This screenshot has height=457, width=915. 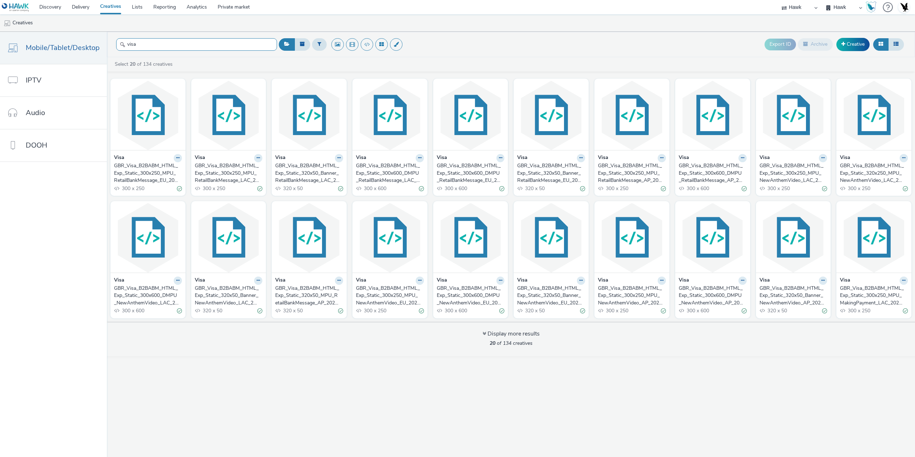 I want to click on a: GBR_Visa_B2BABM_HTML_Exp_Static_320x50_MPU_RetailBankMessage_AP_20250808, so click(x=309, y=296).